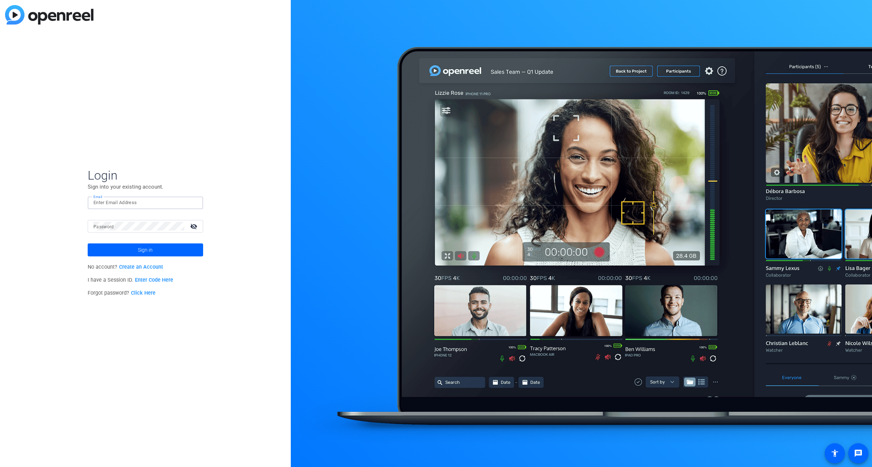 The width and height of the screenshot is (872, 467). Describe the element at coordinates (130, 280) in the screenshot. I see `span: I have a Session ID.` at that location.